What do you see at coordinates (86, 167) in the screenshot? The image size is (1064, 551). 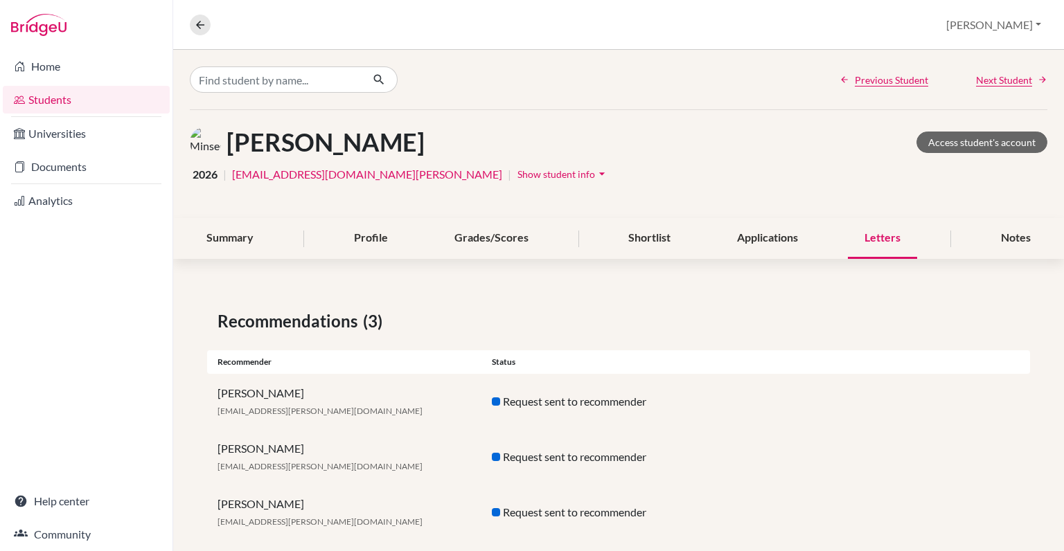 I see `a: Documents` at bounding box center [86, 167].